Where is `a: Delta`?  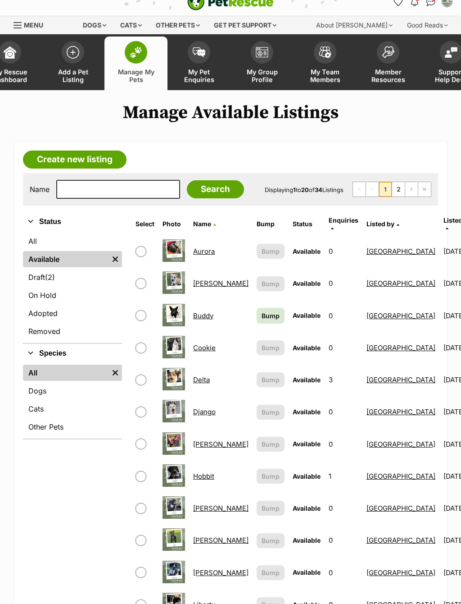 a: Delta is located at coordinates (201, 379).